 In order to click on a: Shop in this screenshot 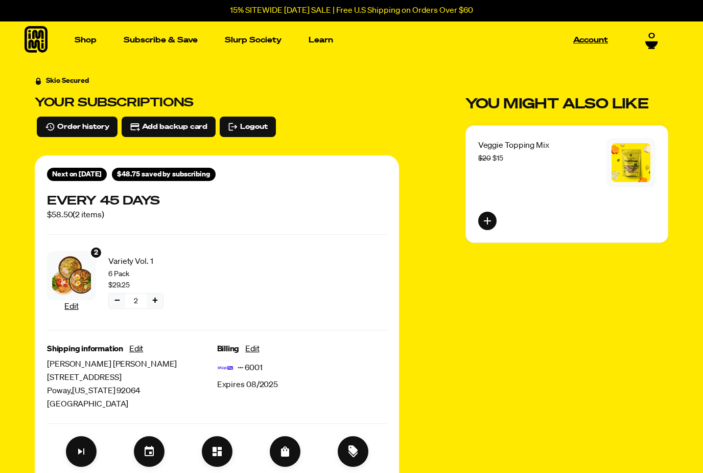, I will do `click(85, 40)`.